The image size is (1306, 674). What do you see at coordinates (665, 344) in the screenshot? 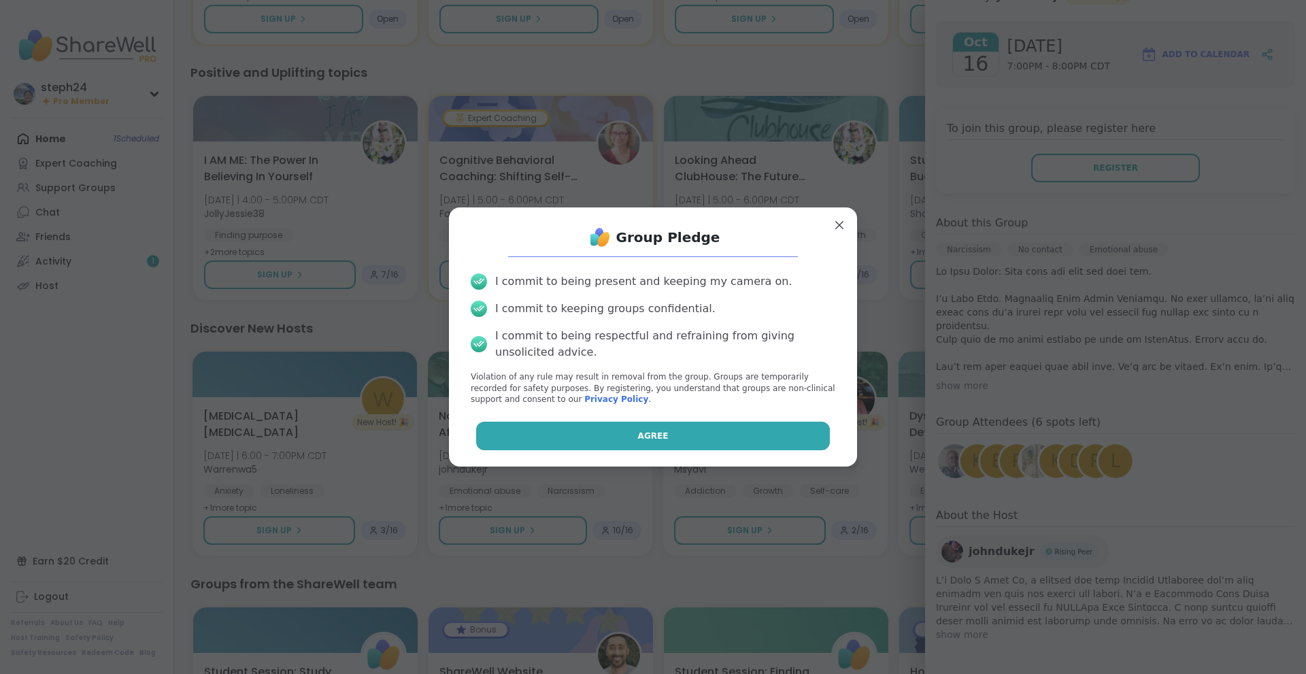
I see `div: I commit to being respectful and refraining from giving unsolicited advice.` at bounding box center [665, 344].